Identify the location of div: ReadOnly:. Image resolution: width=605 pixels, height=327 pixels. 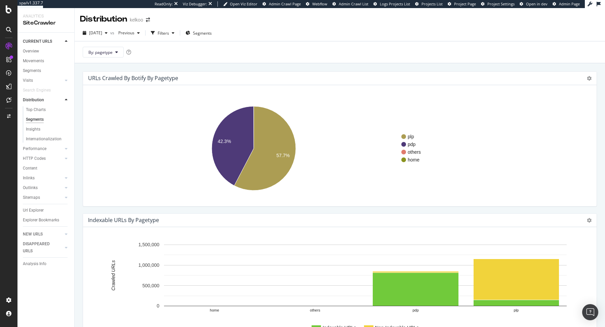
(164, 4).